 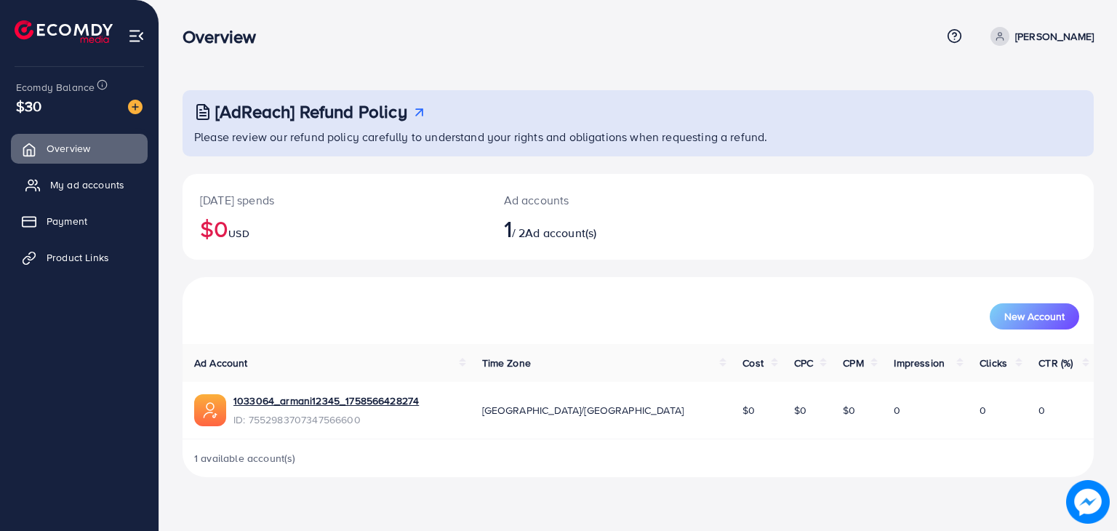 I want to click on span: Clicks, so click(x=994, y=363).